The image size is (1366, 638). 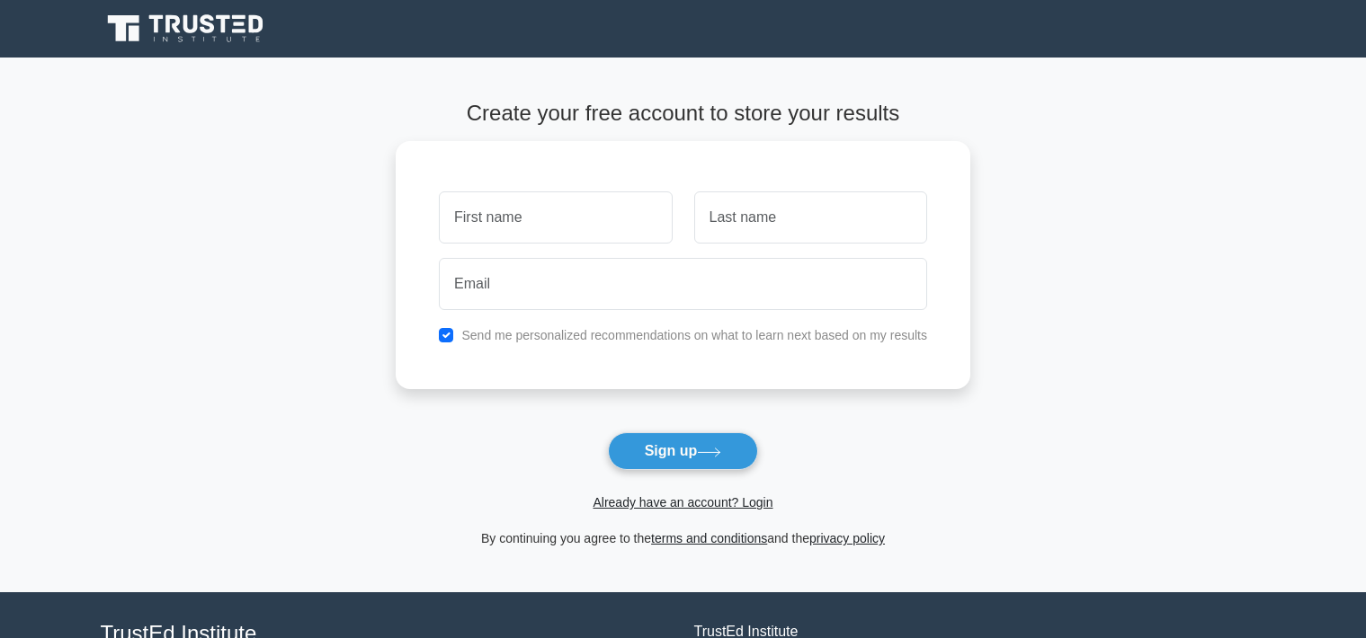 What do you see at coordinates (694, 335) in the screenshot?
I see `label: Send me personalized recommendations on what to learn next based on my results` at bounding box center [694, 335].